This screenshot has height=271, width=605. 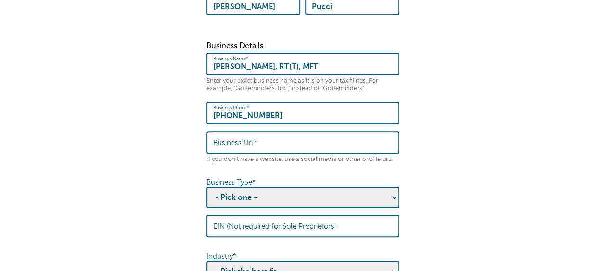 What do you see at coordinates (221, 257) in the screenshot?
I see `label: Industry*` at bounding box center [221, 257].